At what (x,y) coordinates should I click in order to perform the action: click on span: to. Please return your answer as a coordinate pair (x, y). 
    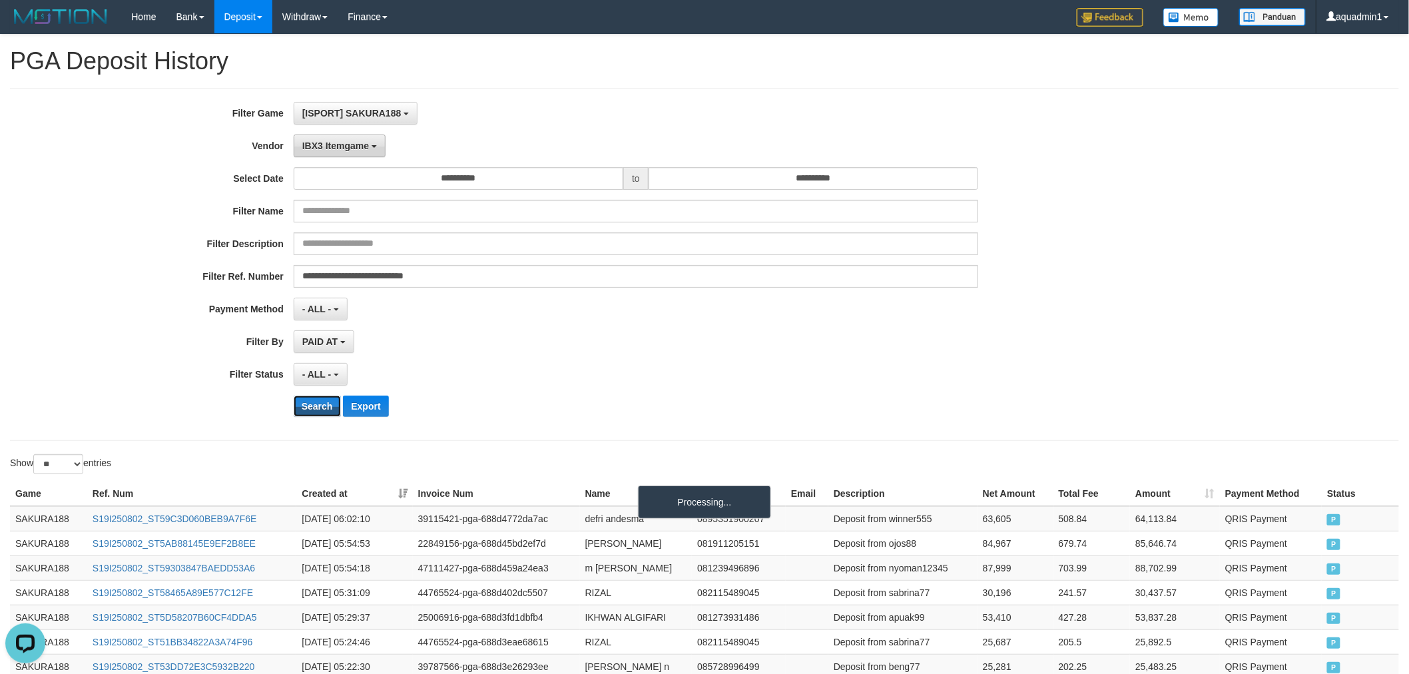
    Looking at the image, I should click on (636, 179).